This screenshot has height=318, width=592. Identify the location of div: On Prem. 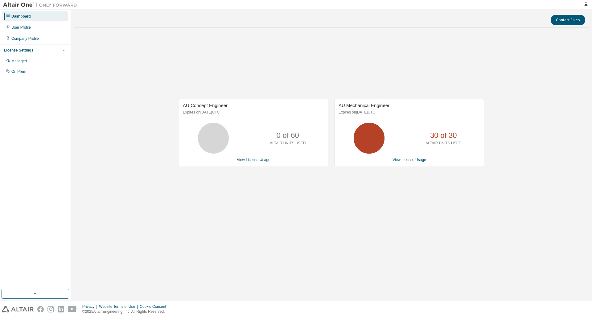
(19, 71).